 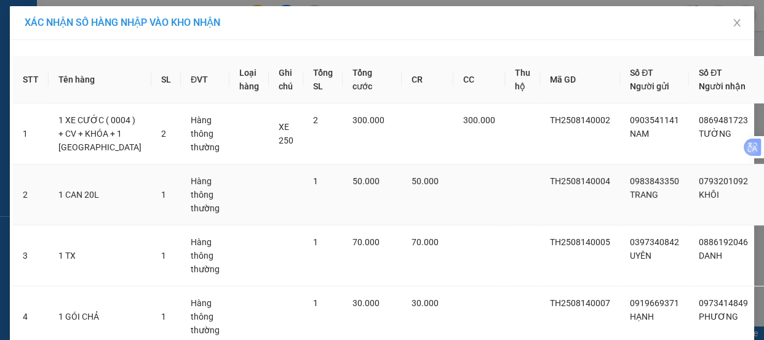 I want to click on th: STT, so click(x=31, y=79).